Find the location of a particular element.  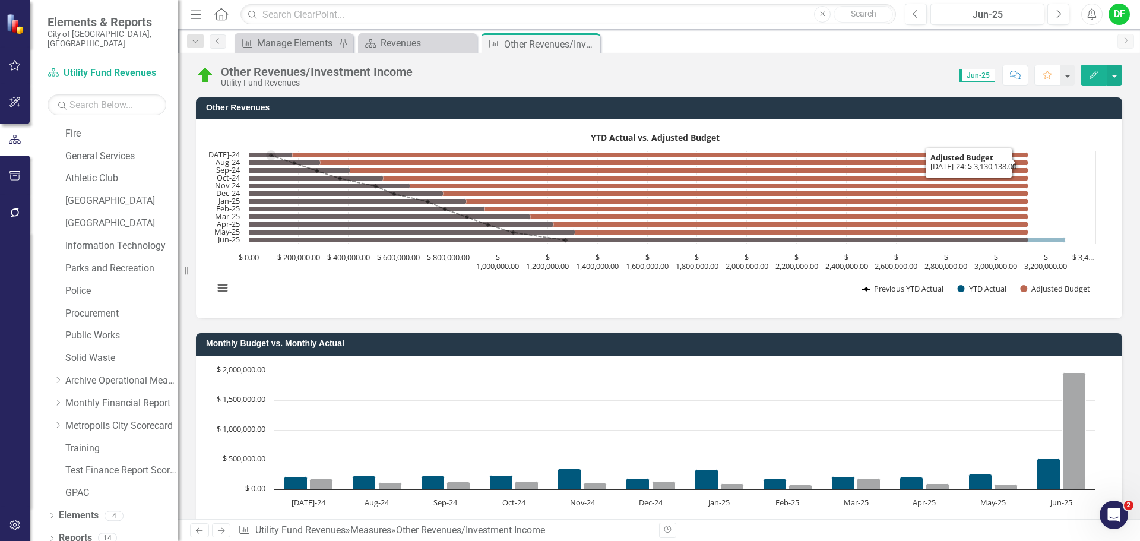

path: Sep-24, 3,130,138. Adjusted Budget. is located at coordinates (639, 170).